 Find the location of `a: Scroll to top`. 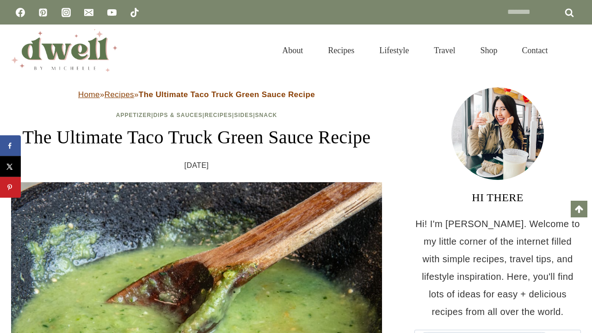

a: Scroll to top is located at coordinates (579, 209).